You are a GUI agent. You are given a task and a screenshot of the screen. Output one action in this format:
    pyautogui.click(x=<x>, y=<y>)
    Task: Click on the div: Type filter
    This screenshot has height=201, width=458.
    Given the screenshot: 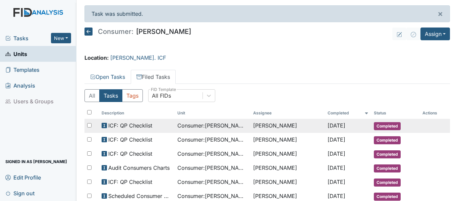 What is the action you would take?
    pyautogui.click(x=114, y=96)
    